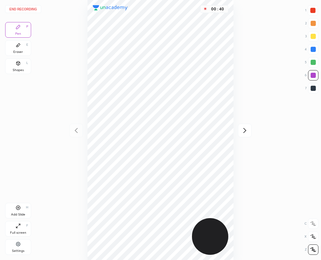 The width and height of the screenshot is (321, 260). What do you see at coordinates (110, 8) in the screenshot?
I see `img: logo.38c385cc.svg` at bounding box center [110, 8].